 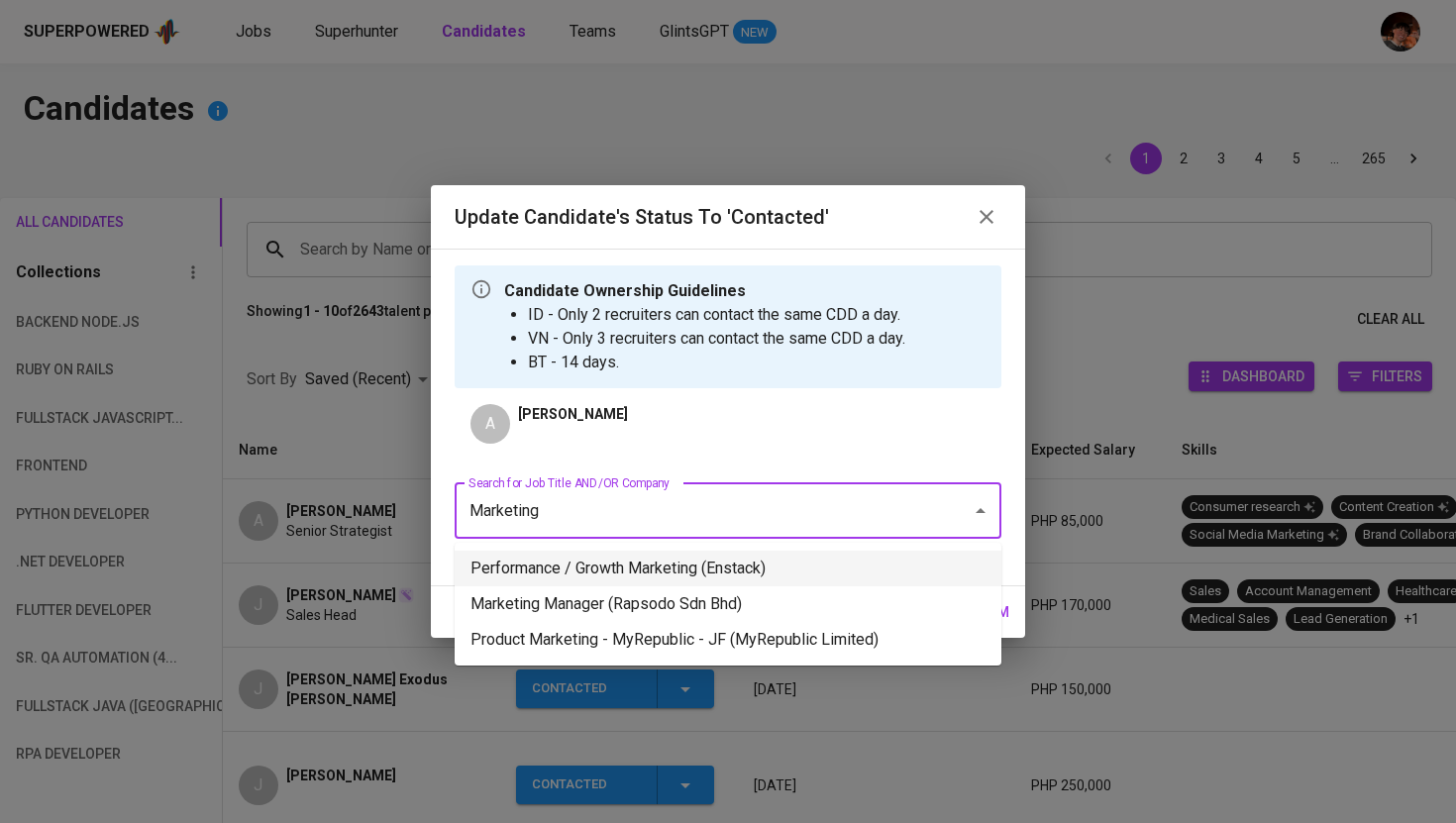 I want to click on div: A, so click(x=490, y=424).